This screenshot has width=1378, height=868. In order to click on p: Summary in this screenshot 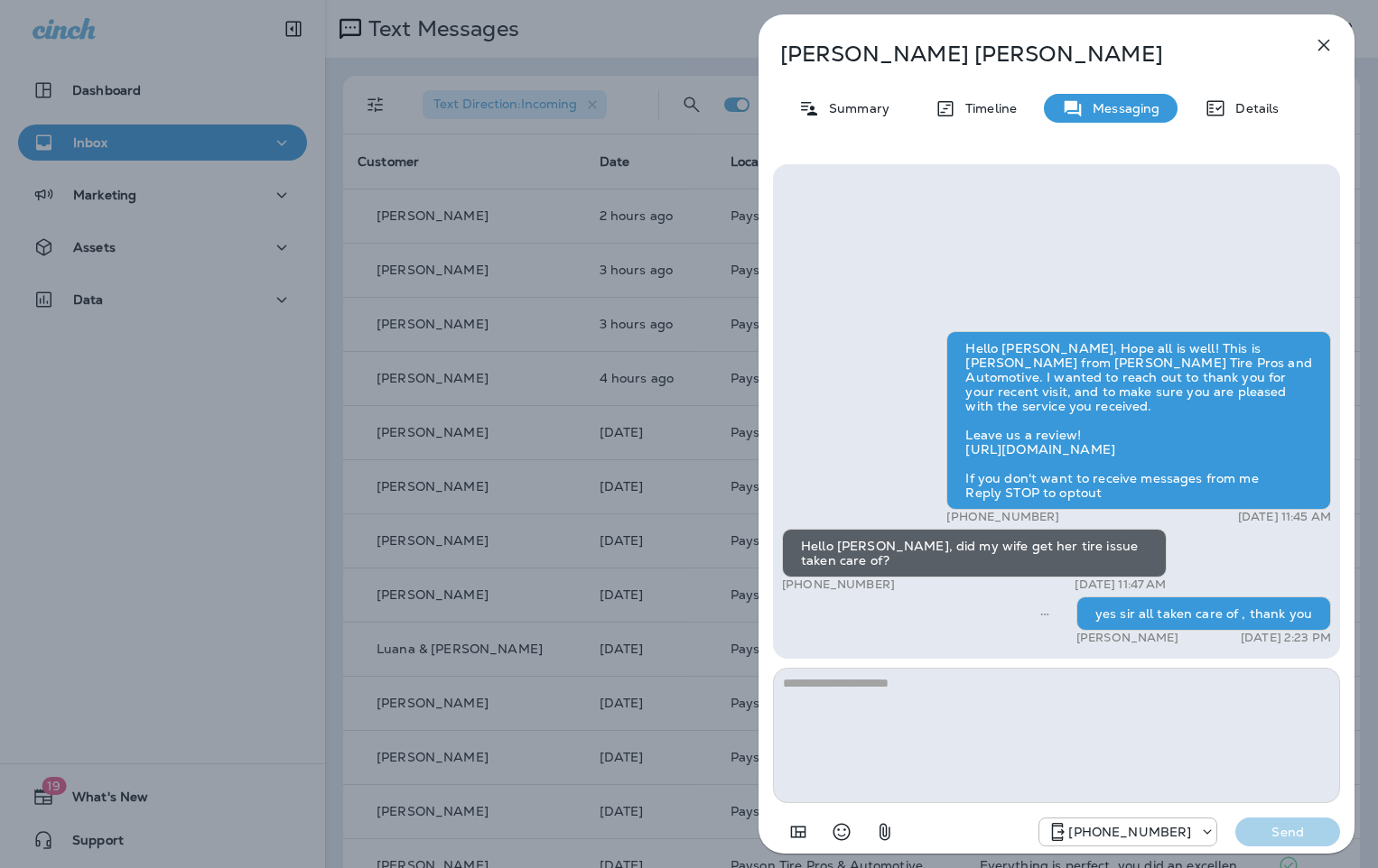, I will do `click(854, 109)`.